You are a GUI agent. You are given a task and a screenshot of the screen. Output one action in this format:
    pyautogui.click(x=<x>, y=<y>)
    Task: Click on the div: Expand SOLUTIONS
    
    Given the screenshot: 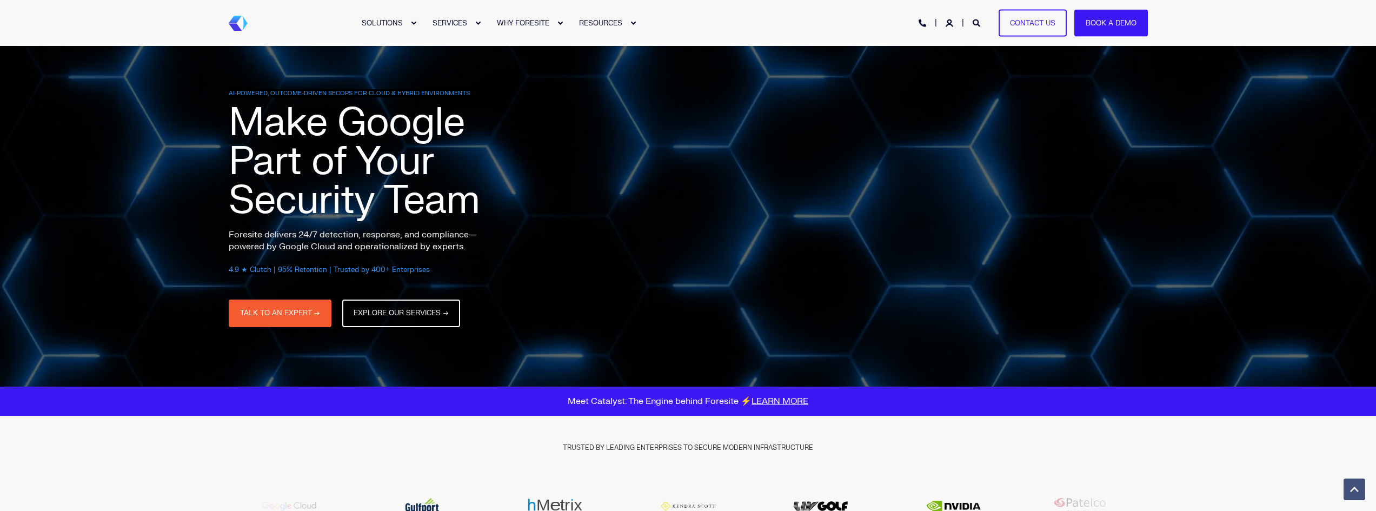 What is the action you would take?
    pyautogui.click(x=414, y=23)
    